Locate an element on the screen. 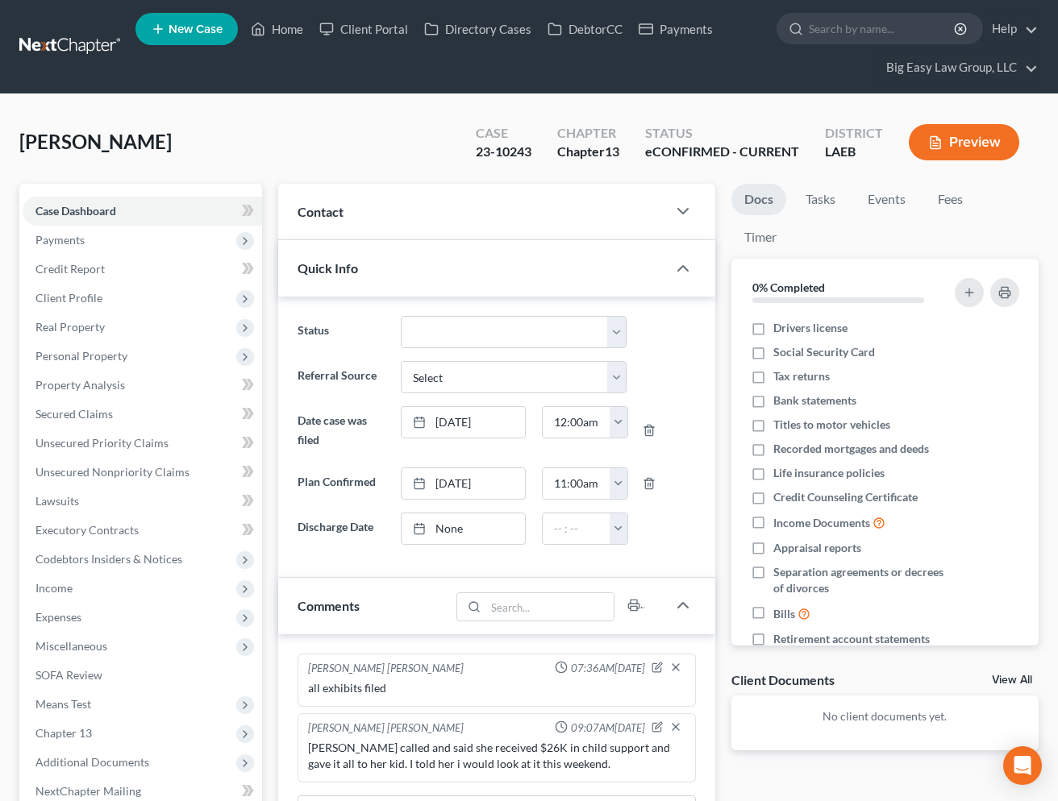 Image resolution: width=1058 pixels, height=801 pixels. span: Titles to motor vehicles is located at coordinates (831, 425).